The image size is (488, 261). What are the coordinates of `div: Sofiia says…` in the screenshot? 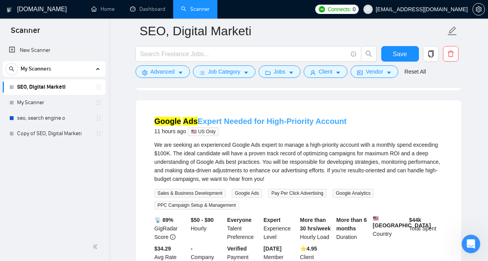 It's located at (78, 111).